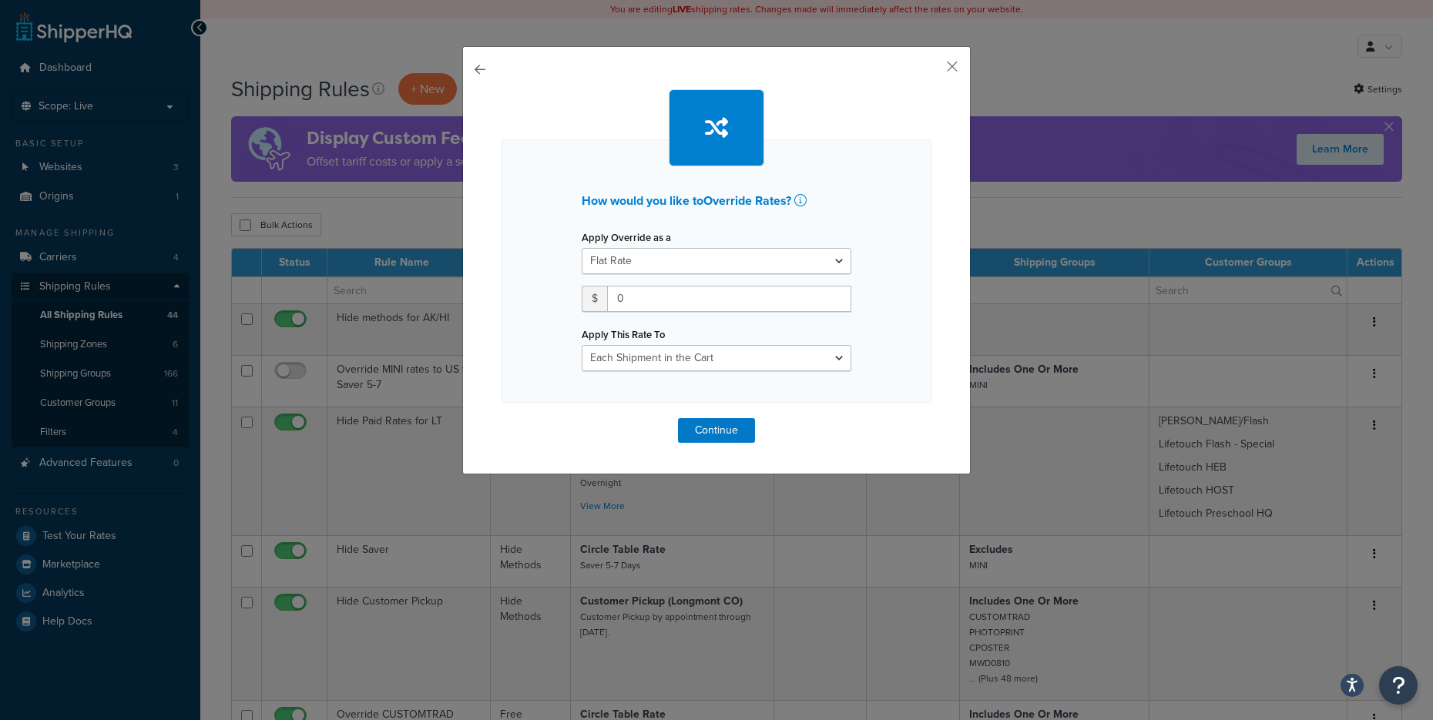  I want to click on label: Apply Override as a, so click(626, 237).